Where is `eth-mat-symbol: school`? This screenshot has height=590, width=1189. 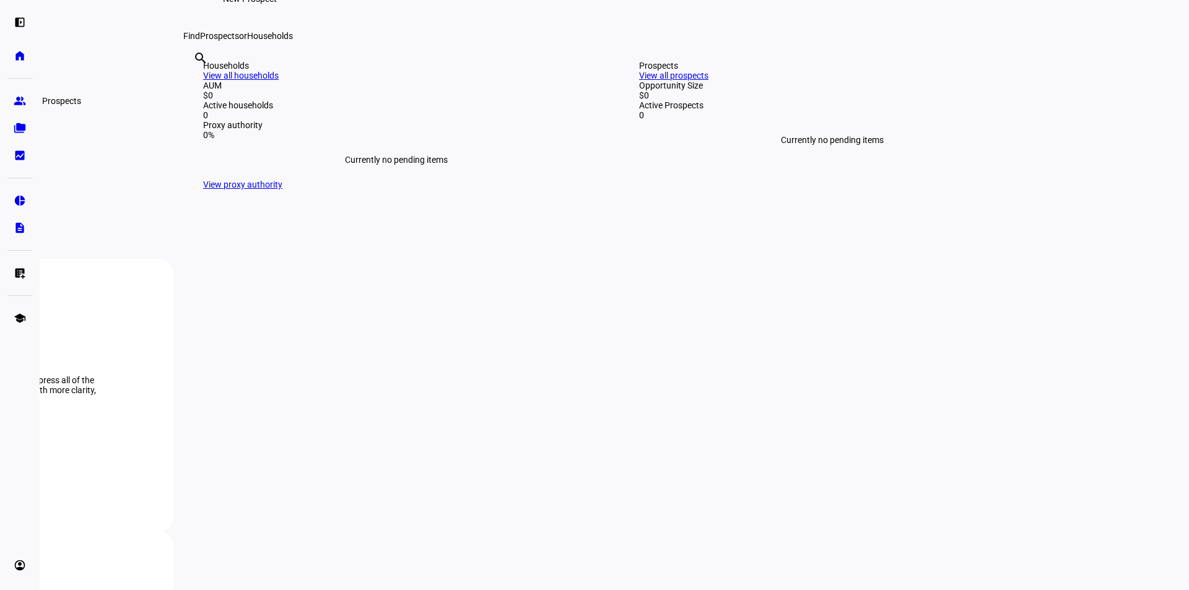 eth-mat-symbol: school is located at coordinates (20, 318).